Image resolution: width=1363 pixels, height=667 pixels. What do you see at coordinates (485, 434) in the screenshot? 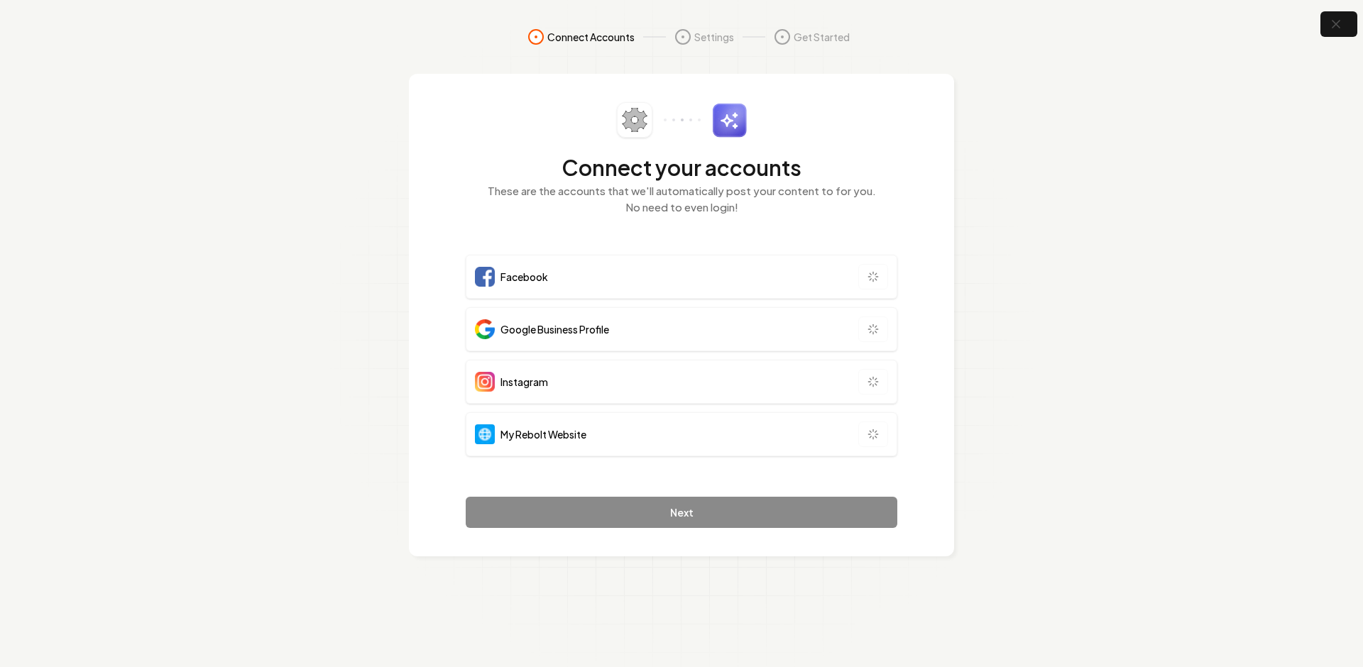
I see `img: Website` at bounding box center [485, 434].